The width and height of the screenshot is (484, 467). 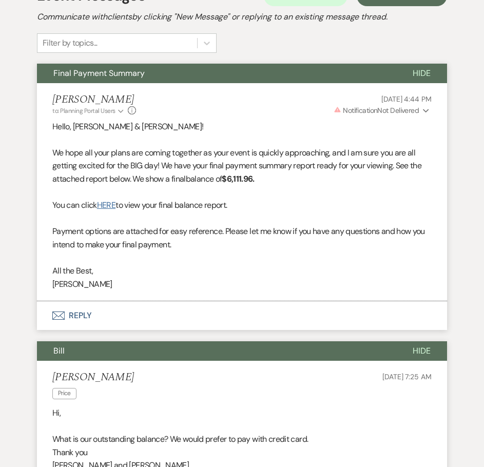 I want to click on button: Final Payment Summary, so click(x=217, y=73).